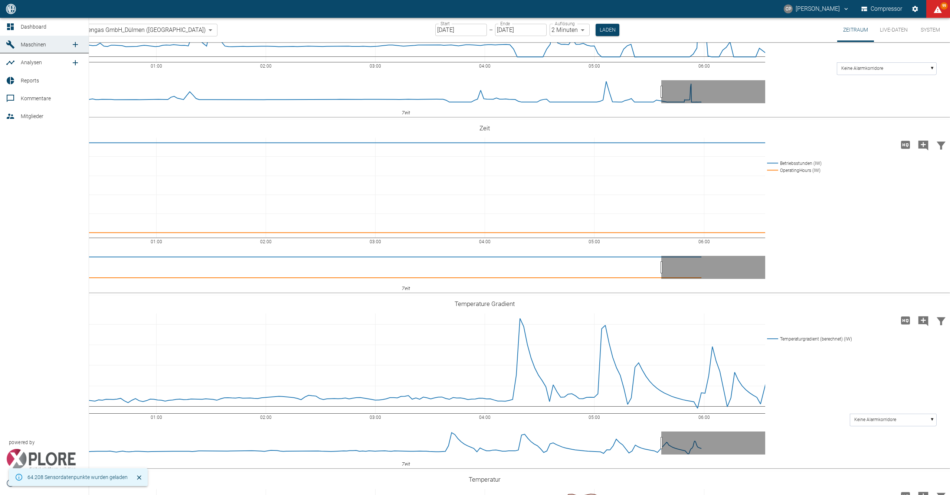 This screenshot has width=950, height=495. What do you see at coordinates (36, 98) in the screenshot?
I see `span: Kommentare` at bounding box center [36, 98].